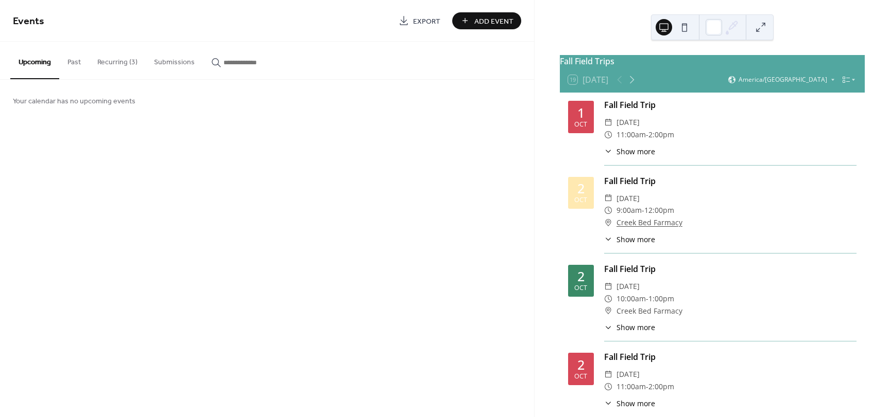 This screenshot has width=890, height=417. What do you see at coordinates (117, 60) in the screenshot?
I see `button: Recurring (3)` at bounding box center [117, 60].